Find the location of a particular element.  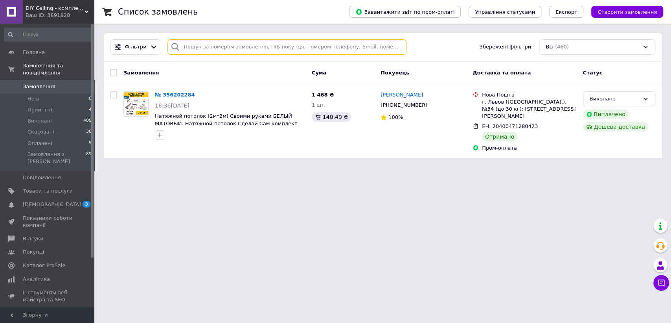

h1: Список замовлень is located at coordinates (158, 12).